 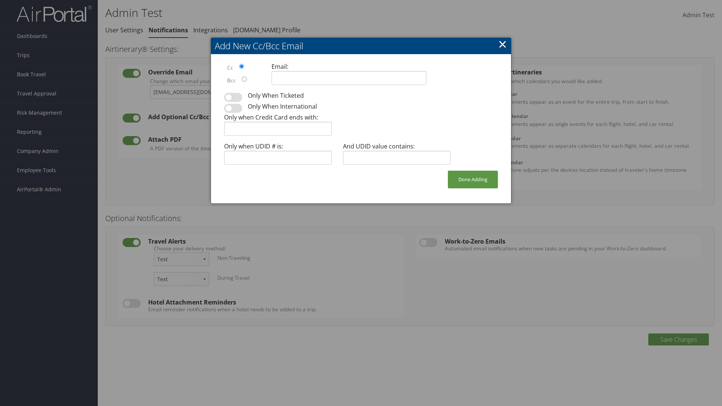 I want to click on div: Only When International, so click(x=373, y=106).